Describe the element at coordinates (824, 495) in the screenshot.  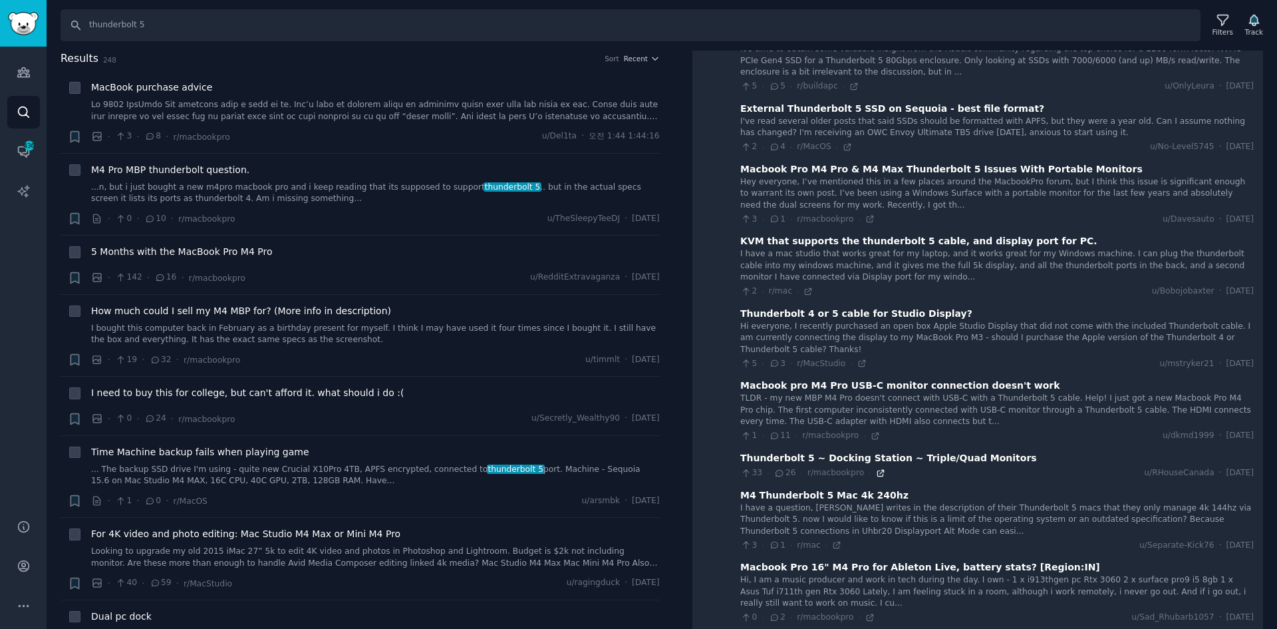
I see `div: M4 Thunderbolt 5 Mac 4k 240hz` at that location.